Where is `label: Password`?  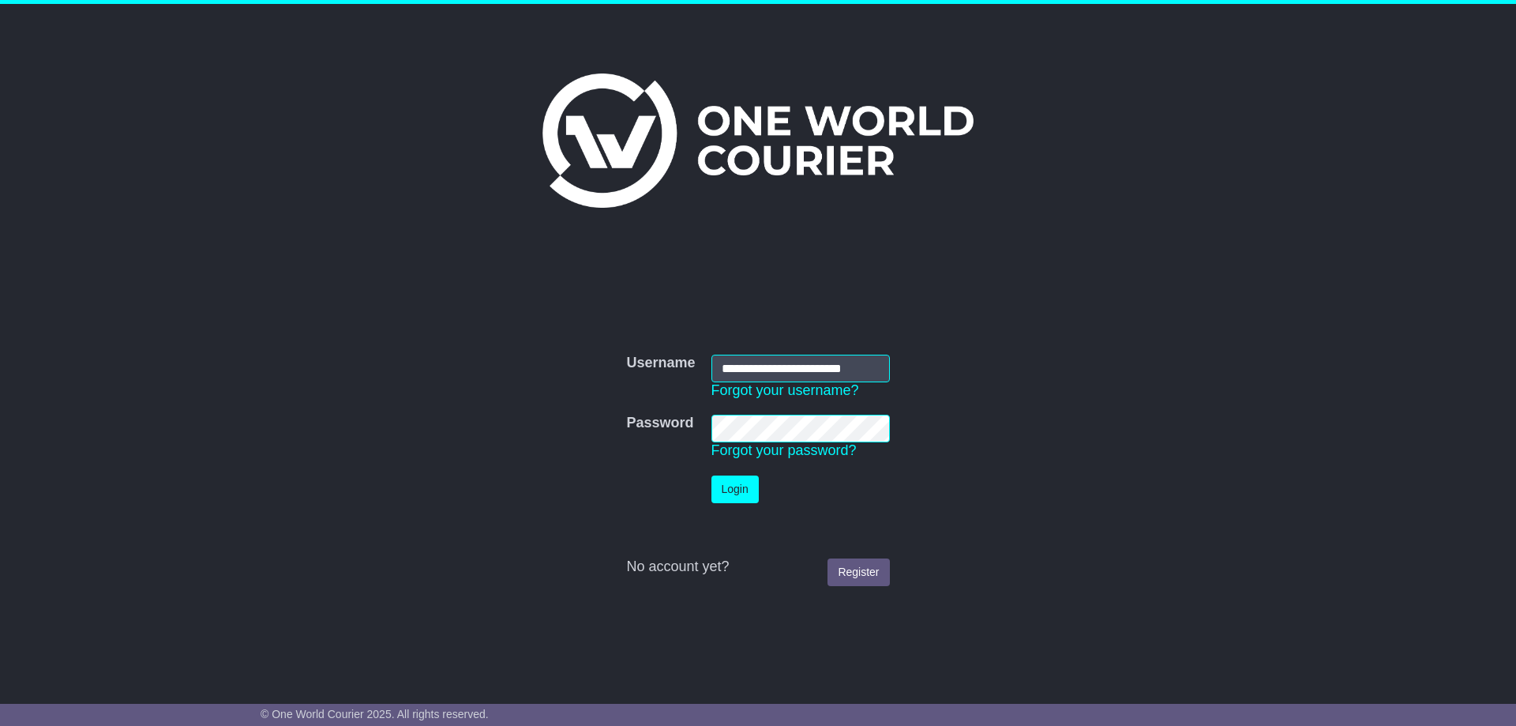
label: Password is located at coordinates (659, 423).